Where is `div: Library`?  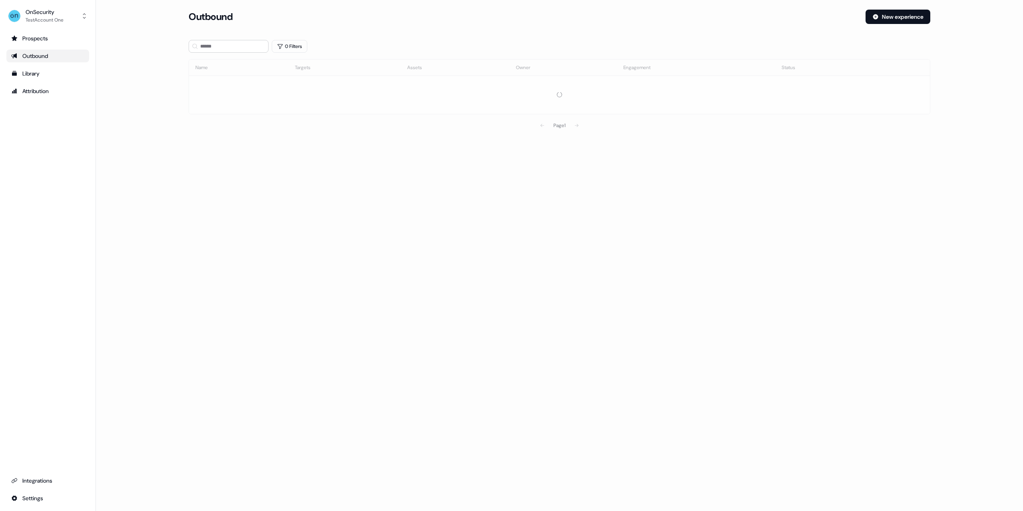
div: Library is located at coordinates (48, 74).